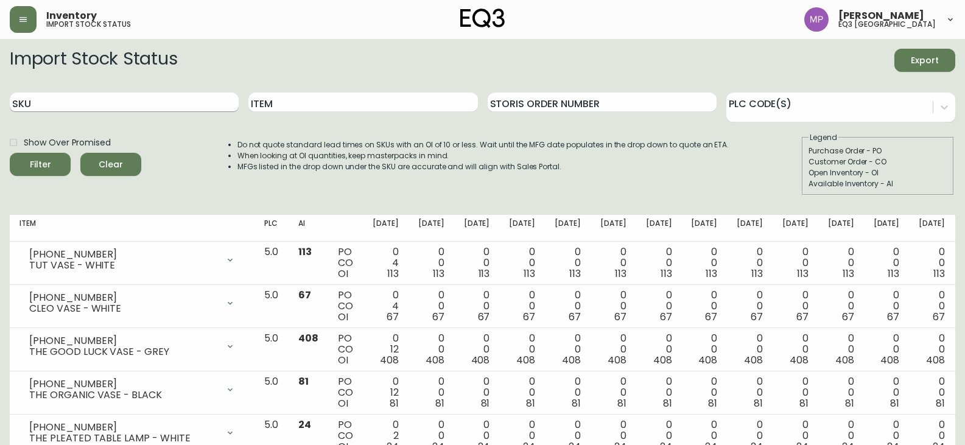  What do you see at coordinates (817, 19) in the screenshot?
I see `img: 898fb1fef72bdc68defcae31627d8d29` at bounding box center [817, 19].